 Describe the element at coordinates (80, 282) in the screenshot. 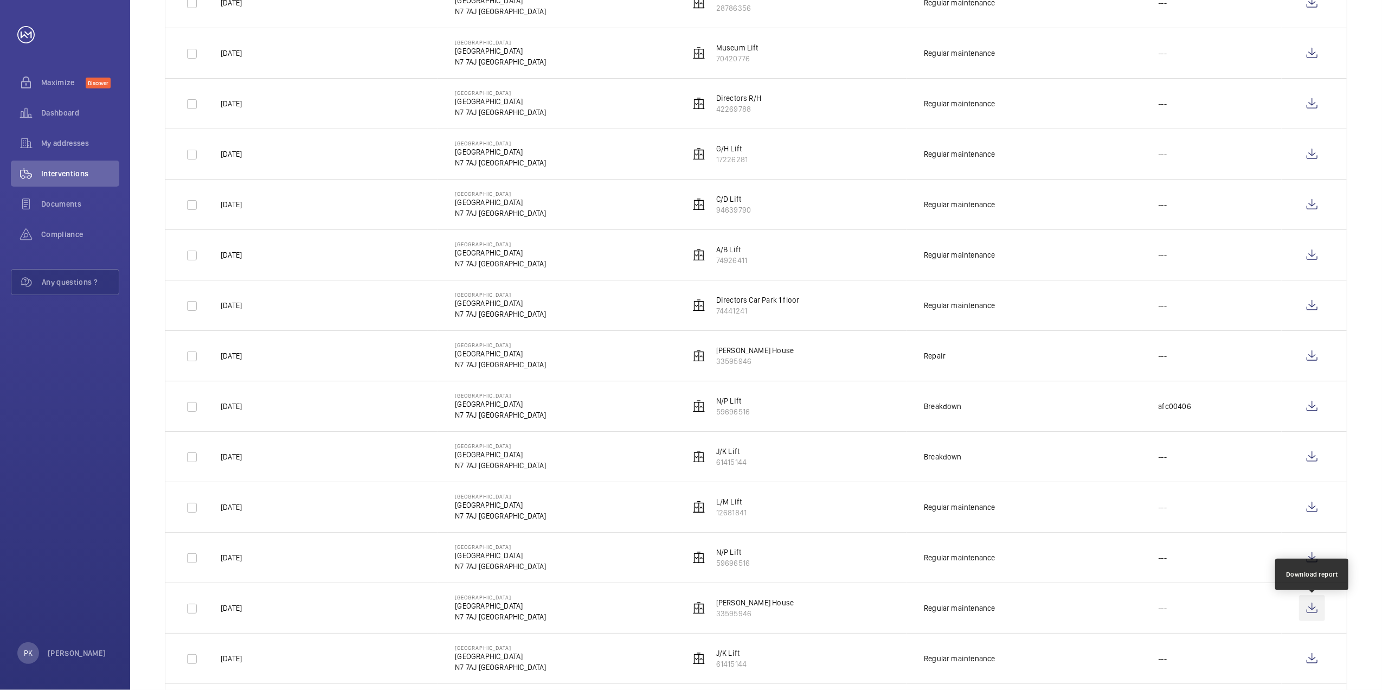

I see `span: Any questions ?` at that location.